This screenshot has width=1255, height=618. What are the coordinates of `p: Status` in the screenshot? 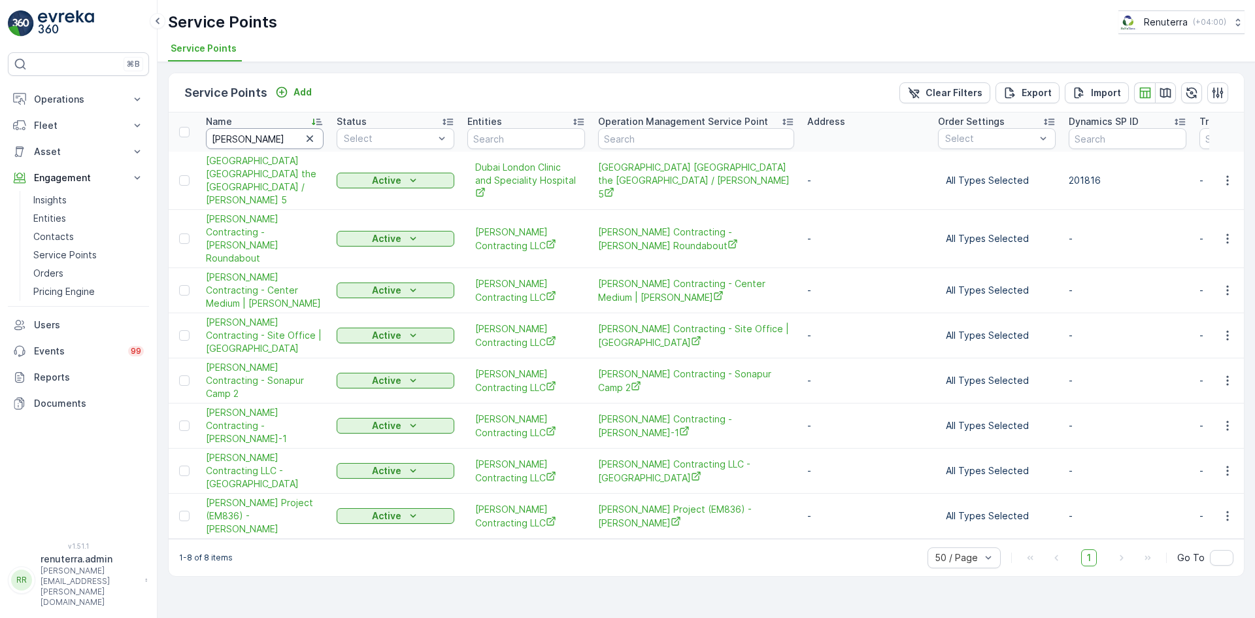 It's located at (352, 122).